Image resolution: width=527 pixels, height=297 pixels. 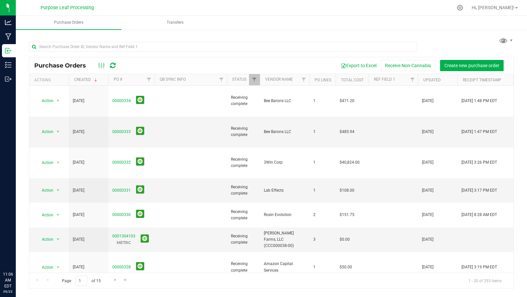 What do you see at coordinates (322, 239) in the screenshot?
I see `span: 3` at bounding box center [322, 239].